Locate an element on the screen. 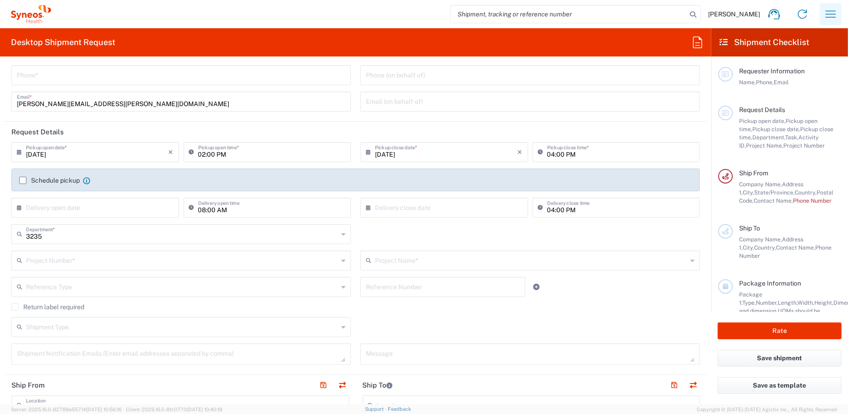 The image size is (848, 414). span: Project Number is located at coordinates (804, 145).